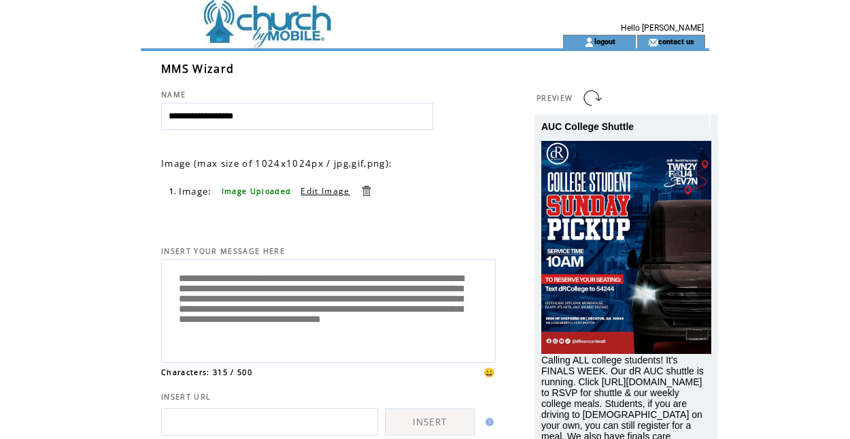 The width and height of the screenshot is (850, 439). I want to click on span: INSERT YOUR MESSAGE HERE, so click(223, 251).